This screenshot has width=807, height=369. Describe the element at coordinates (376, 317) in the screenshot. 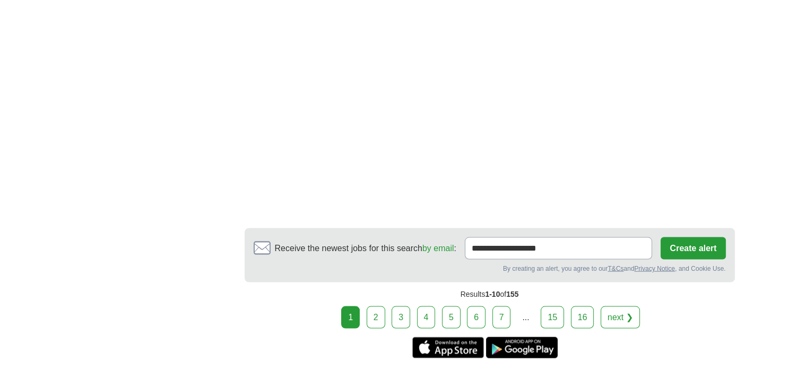

I see `a: 2` at that location.